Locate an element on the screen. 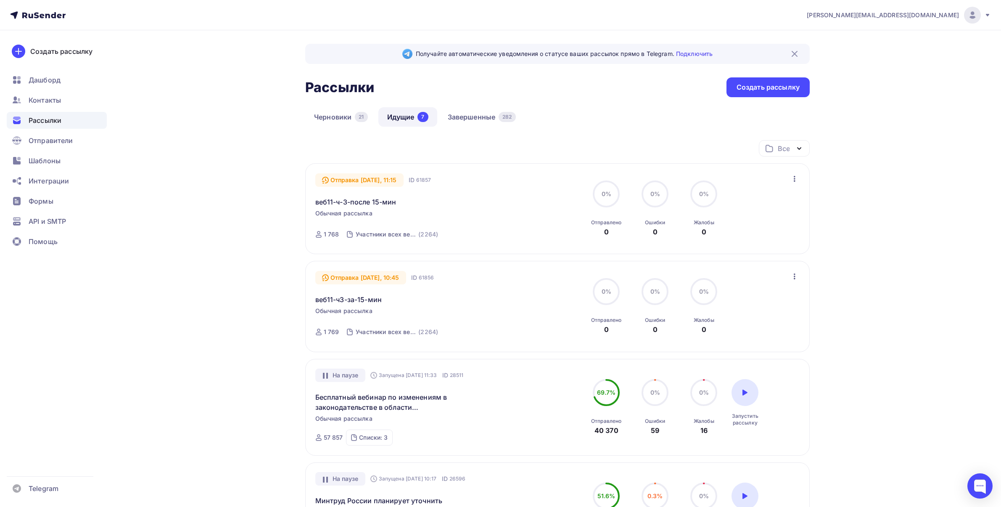  div: 40 370 is located at coordinates (606, 430).